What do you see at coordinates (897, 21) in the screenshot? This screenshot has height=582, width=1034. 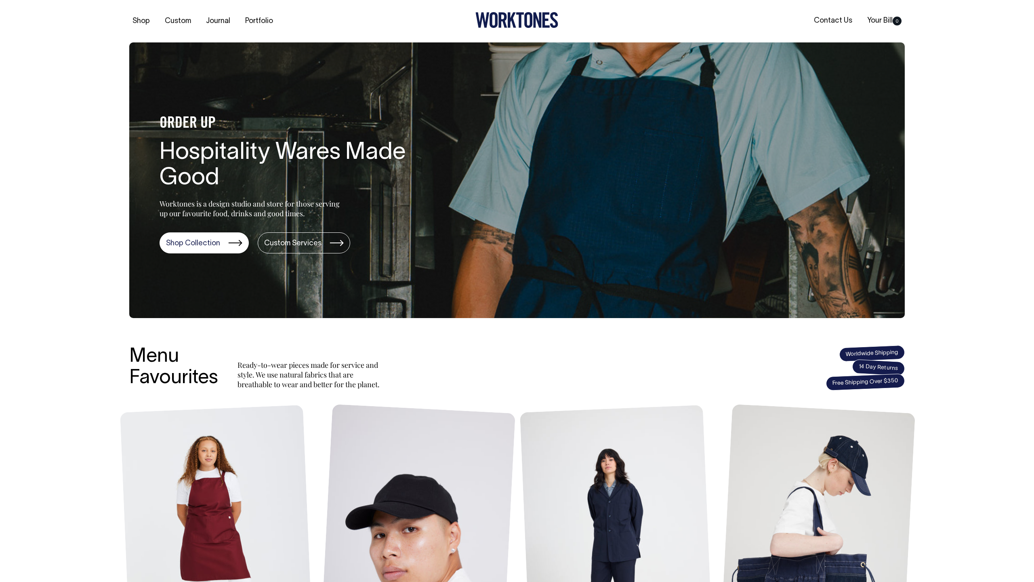 I see `span: 0` at bounding box center [897, 21].